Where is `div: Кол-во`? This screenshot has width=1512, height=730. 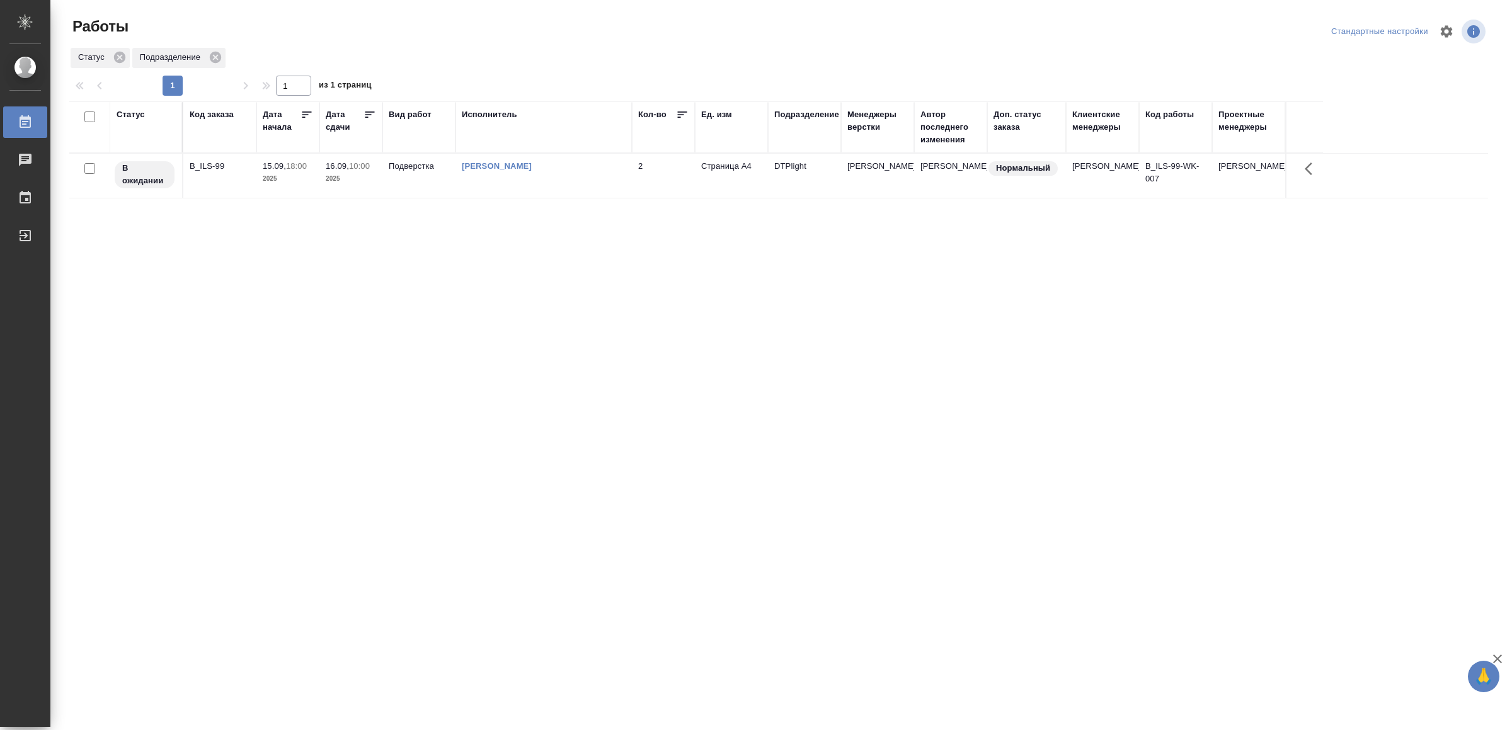
div: Кол-во is located at coordinates (652, 115).